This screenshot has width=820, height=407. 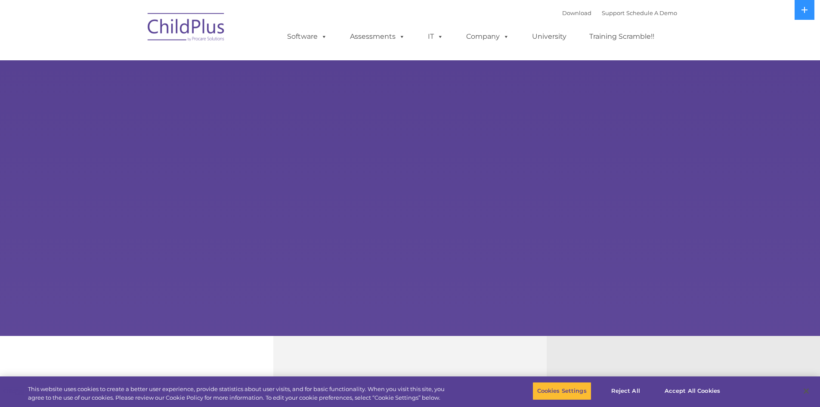 I want to click on button: Accept All Cookies, so click(x=692, y=391).